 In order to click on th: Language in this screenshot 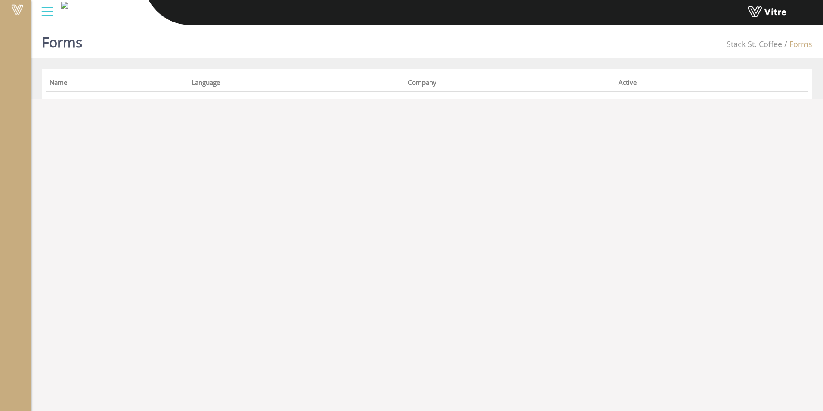, I will do `click(296, 84)`.